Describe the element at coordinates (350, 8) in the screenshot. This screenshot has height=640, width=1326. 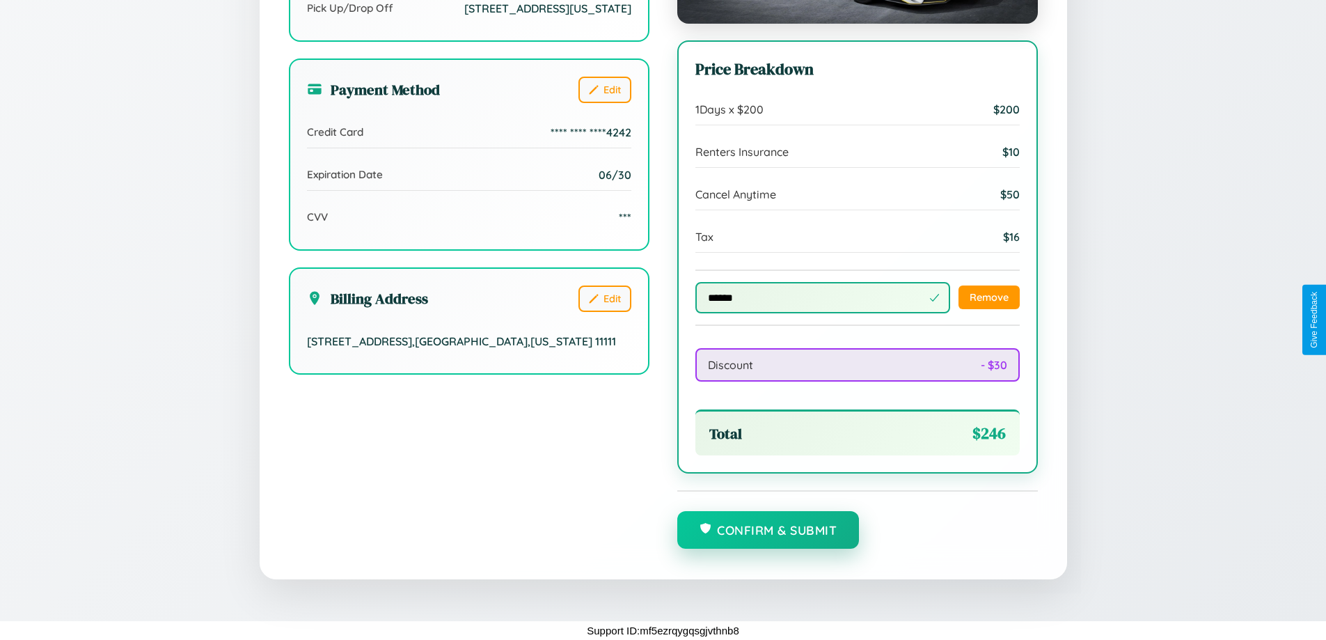
I see `span: Pick Up/Drop Off` at that location.